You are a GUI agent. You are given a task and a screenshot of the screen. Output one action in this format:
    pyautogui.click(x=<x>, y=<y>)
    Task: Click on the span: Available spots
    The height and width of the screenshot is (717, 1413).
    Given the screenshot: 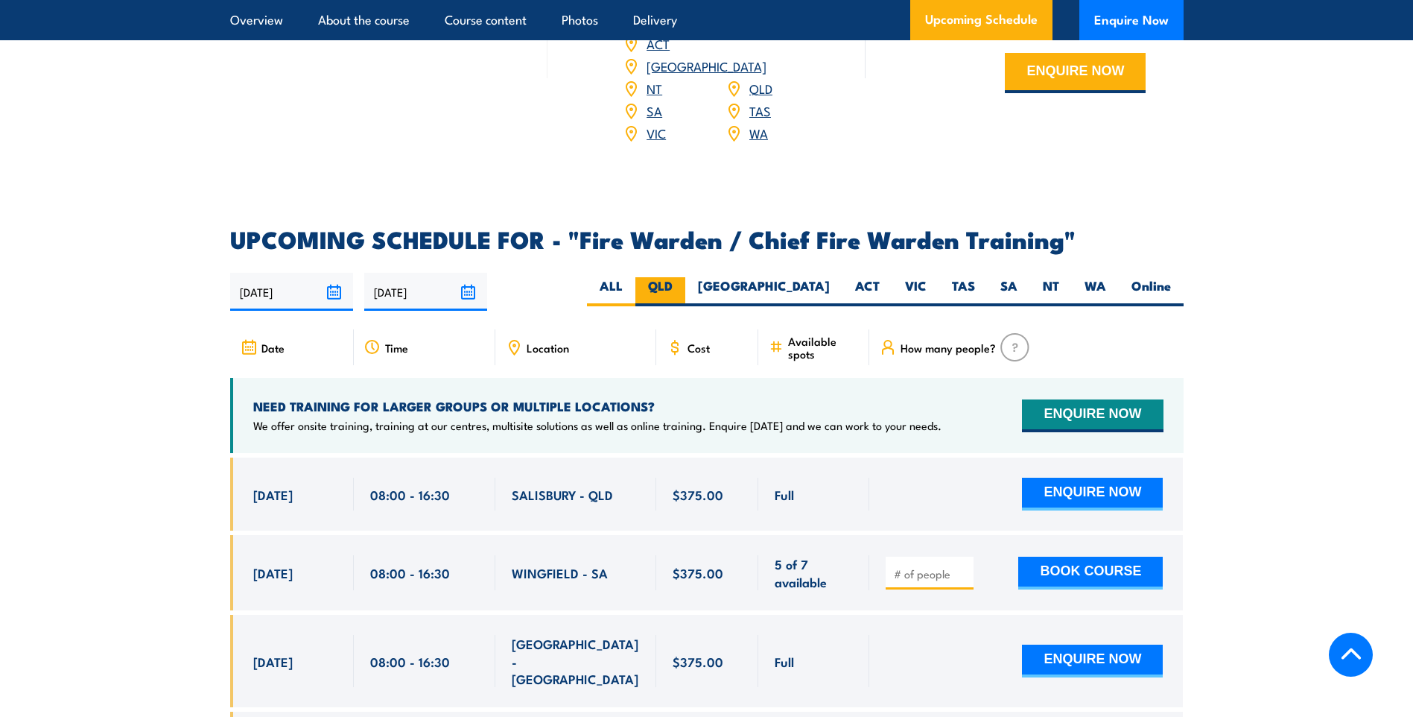 What is the action you would take?
    pyautogui.click(x=823, y=347)
    